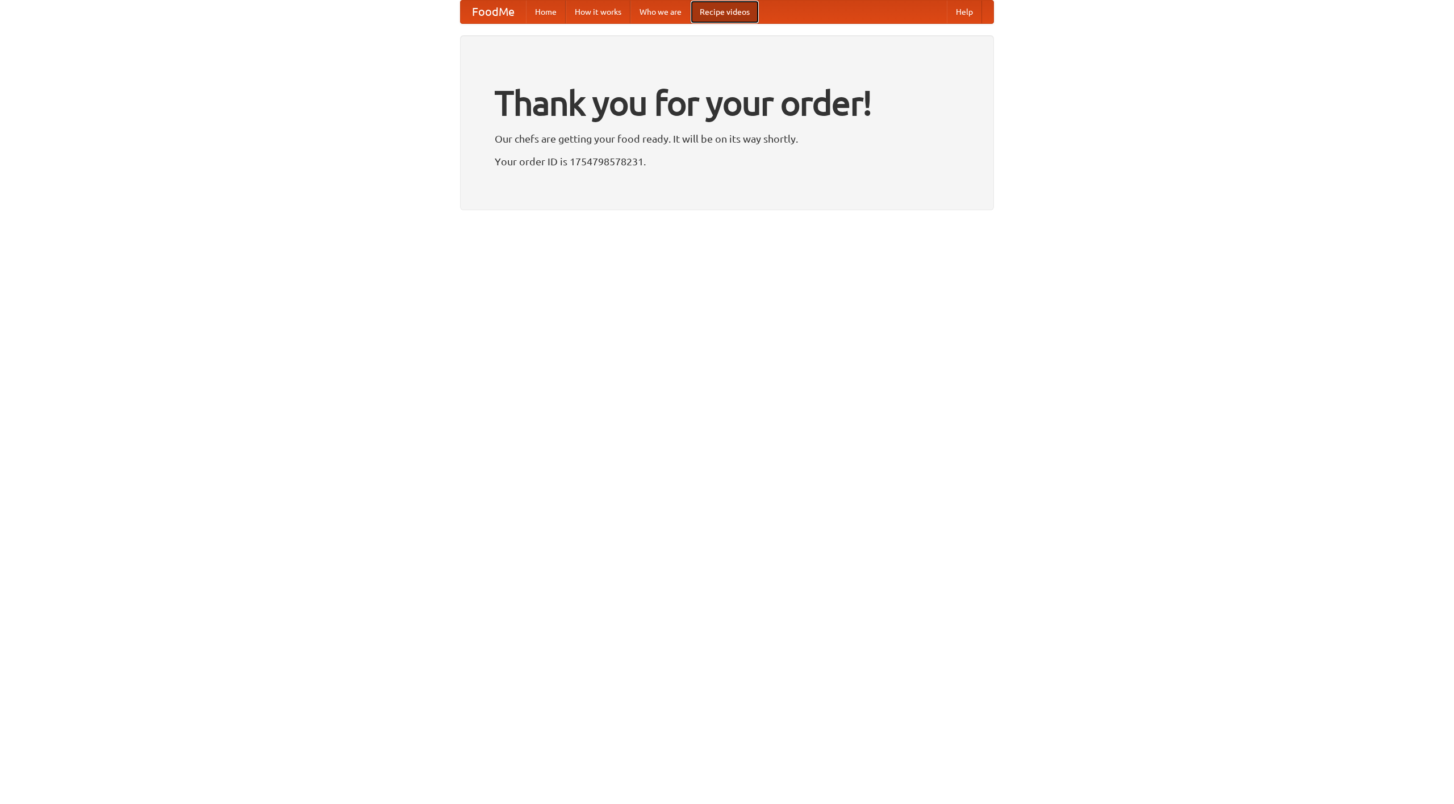 This screenshot has height=804, width=1454. What do you see at coordinates (964, 12) in the screenshot?
I see `a: Help` at bounding box center [964, 12].